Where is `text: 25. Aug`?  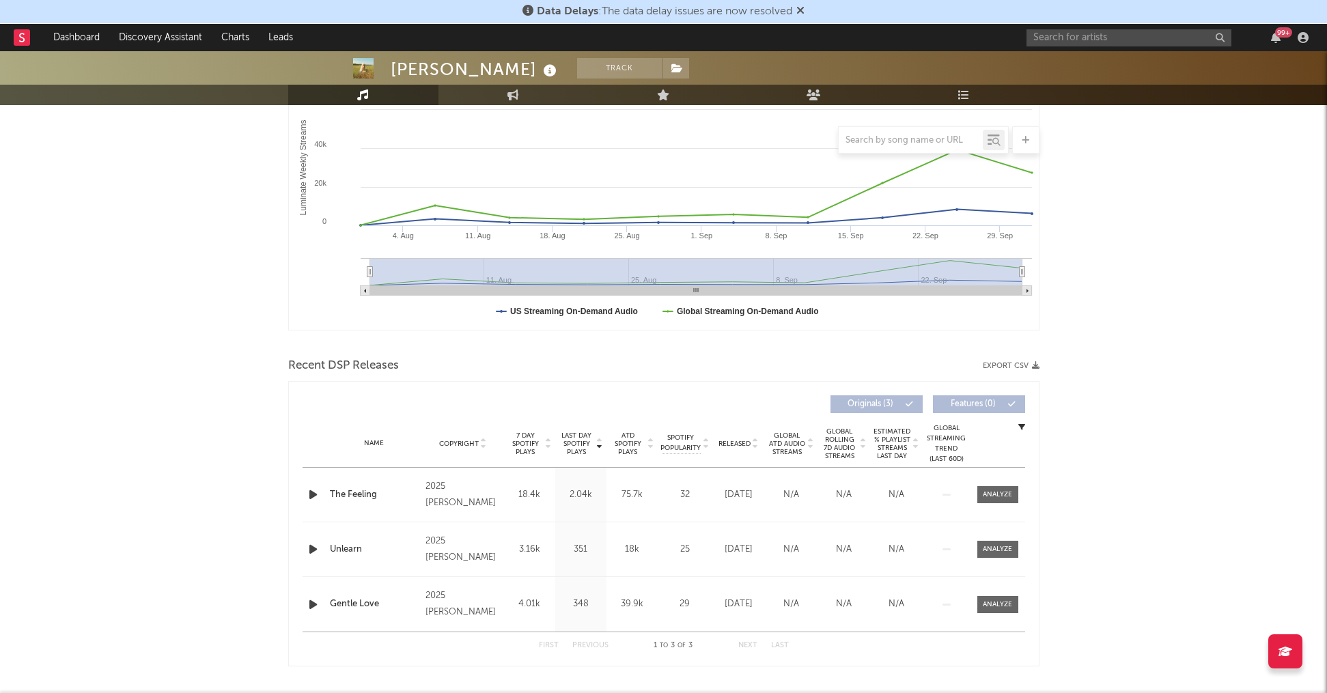
text: 25. Aug is located at coordinates (626, 236).